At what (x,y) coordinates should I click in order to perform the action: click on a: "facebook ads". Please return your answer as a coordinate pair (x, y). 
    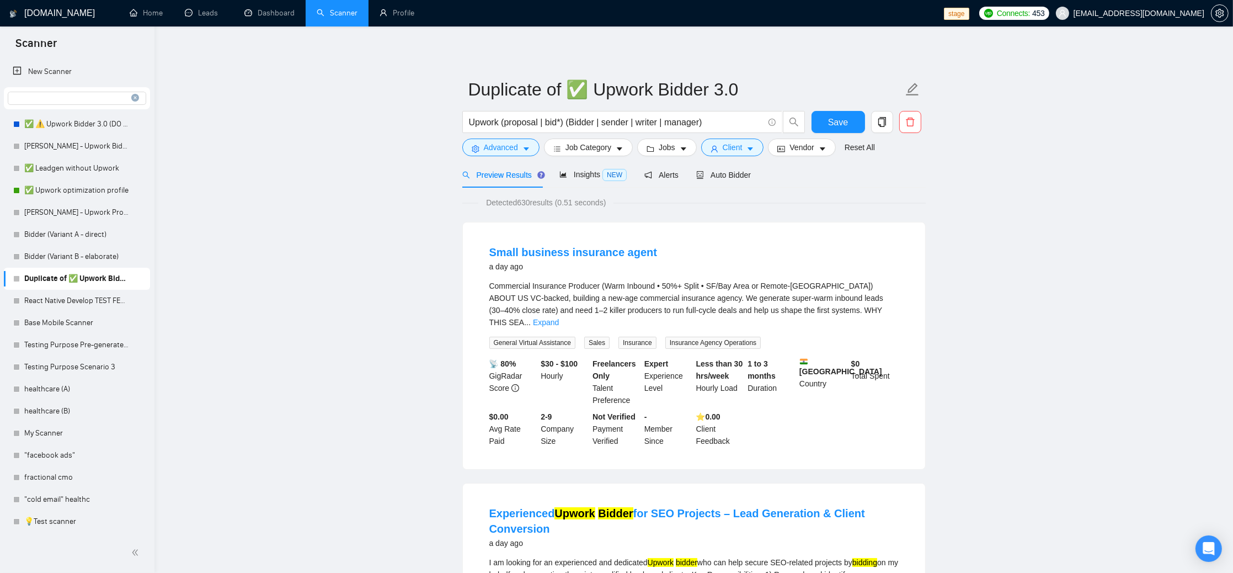
    Looking at the image, I should click on (77, 455).